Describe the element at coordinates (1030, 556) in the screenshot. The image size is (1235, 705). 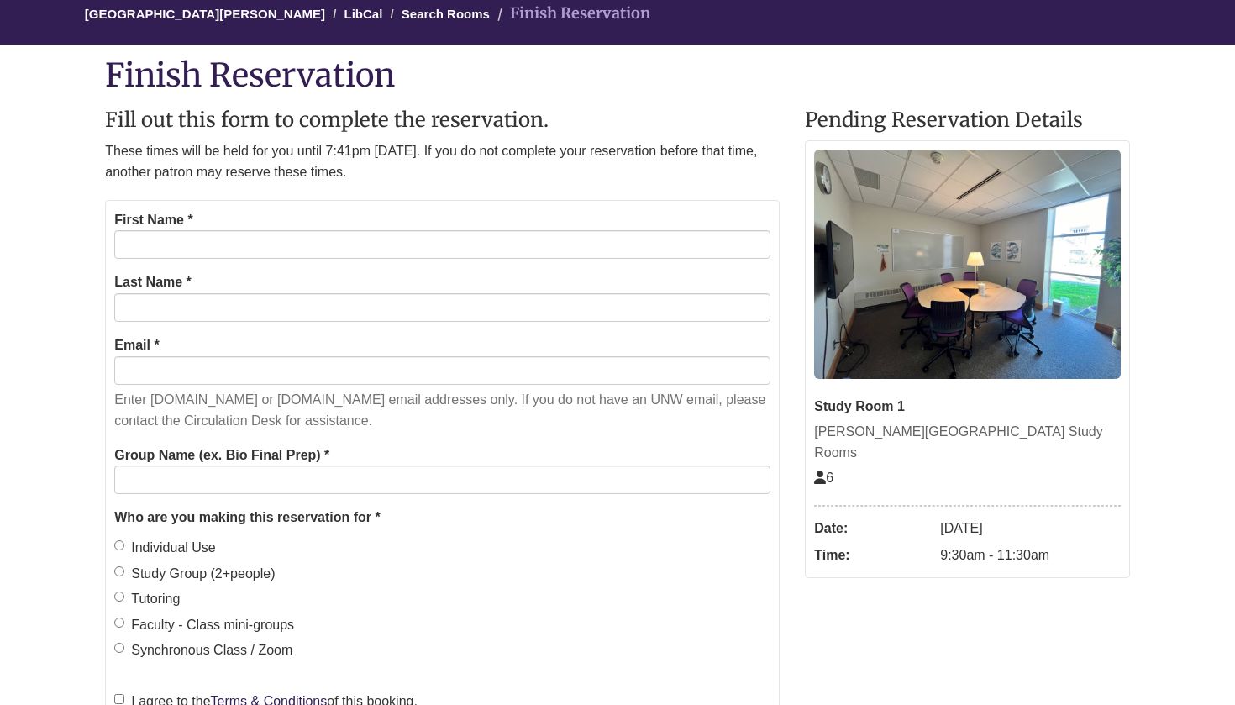
I see `dd: 9:30am - 11:30am` at that location.